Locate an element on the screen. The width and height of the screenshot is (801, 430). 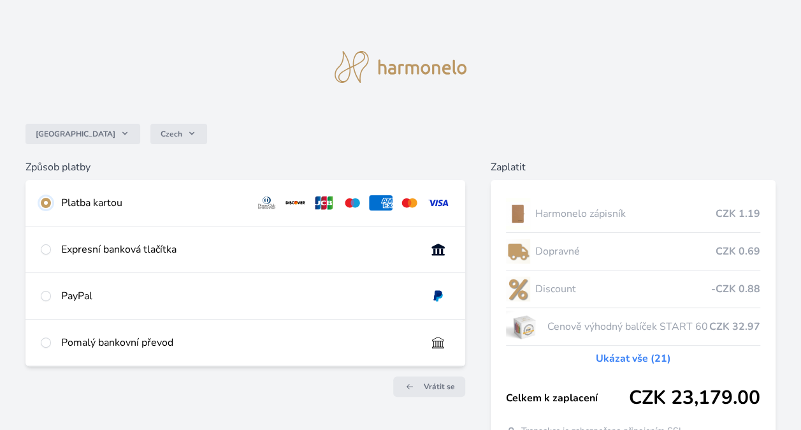
span: Czech is located at coordinates (172, 134).